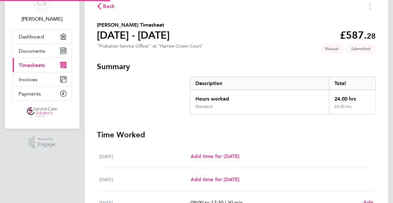 Image resolution: width=393 pixels, height=203 pixels. I want to click on a: Invoices, so click(42, 79).